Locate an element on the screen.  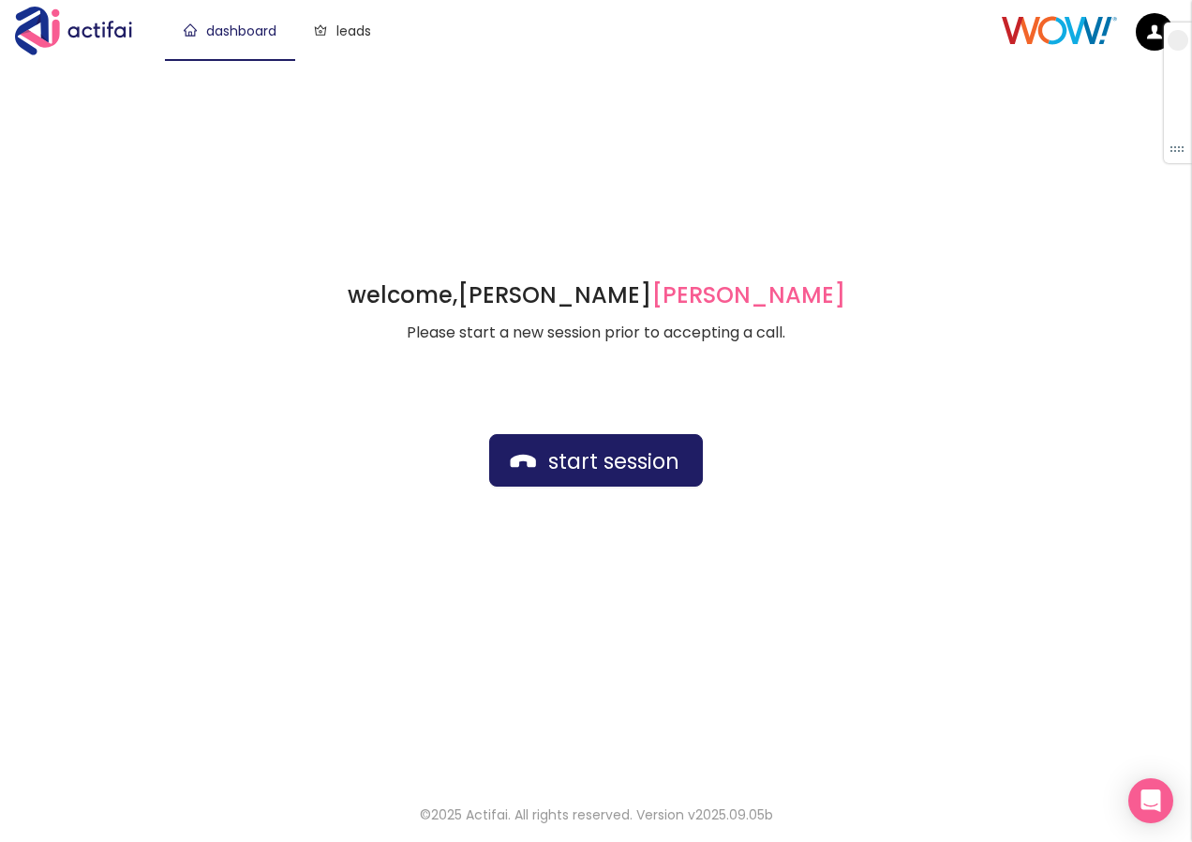
button: start session is located at coordinates (596, 460).